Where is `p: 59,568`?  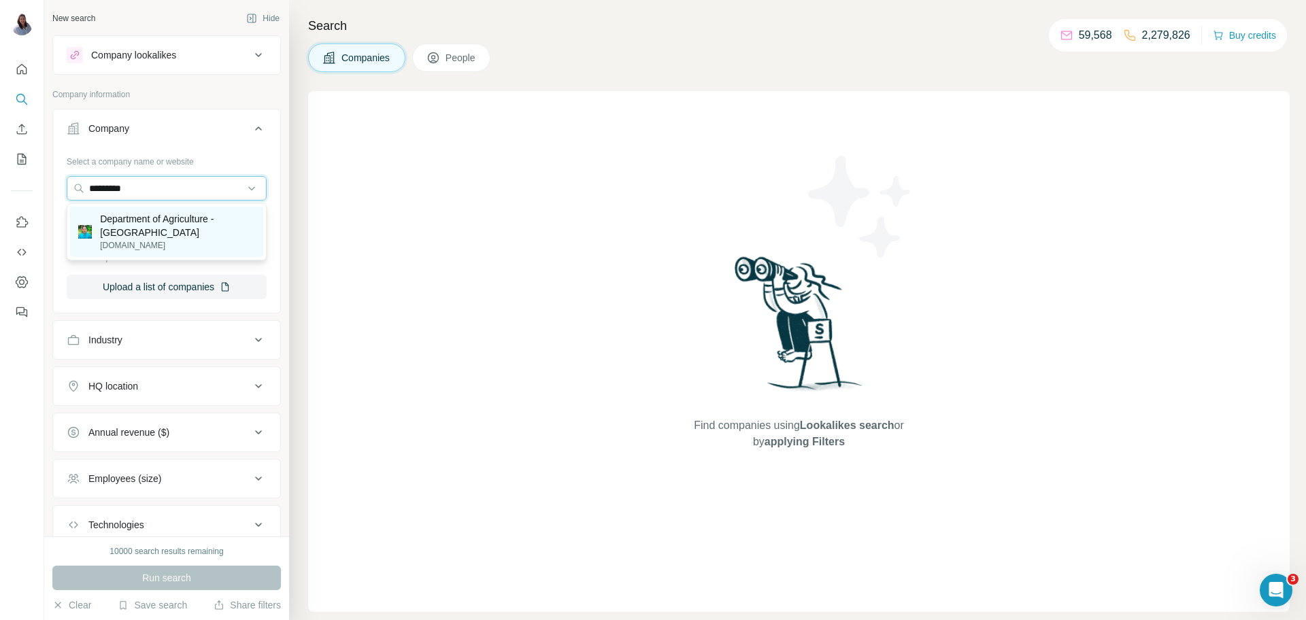 p: 59,568 is located at coordinates (1095, 35).